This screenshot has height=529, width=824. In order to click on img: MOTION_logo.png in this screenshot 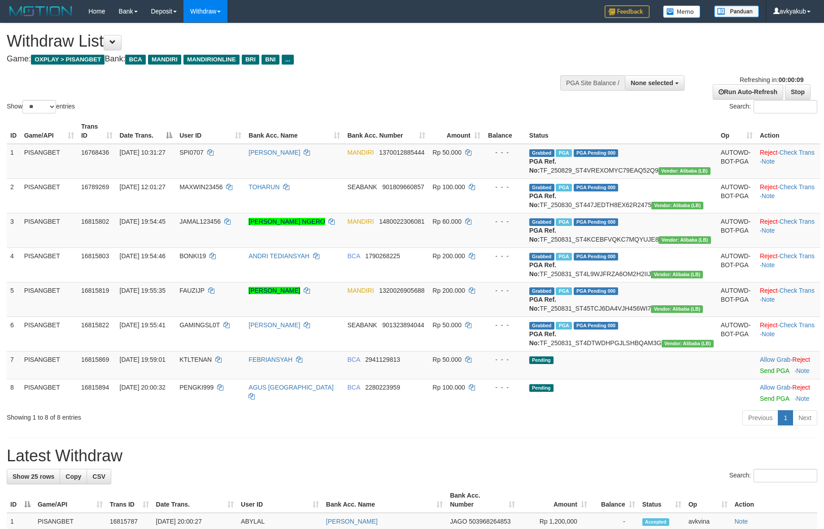, I will do `click(41, 11)`.